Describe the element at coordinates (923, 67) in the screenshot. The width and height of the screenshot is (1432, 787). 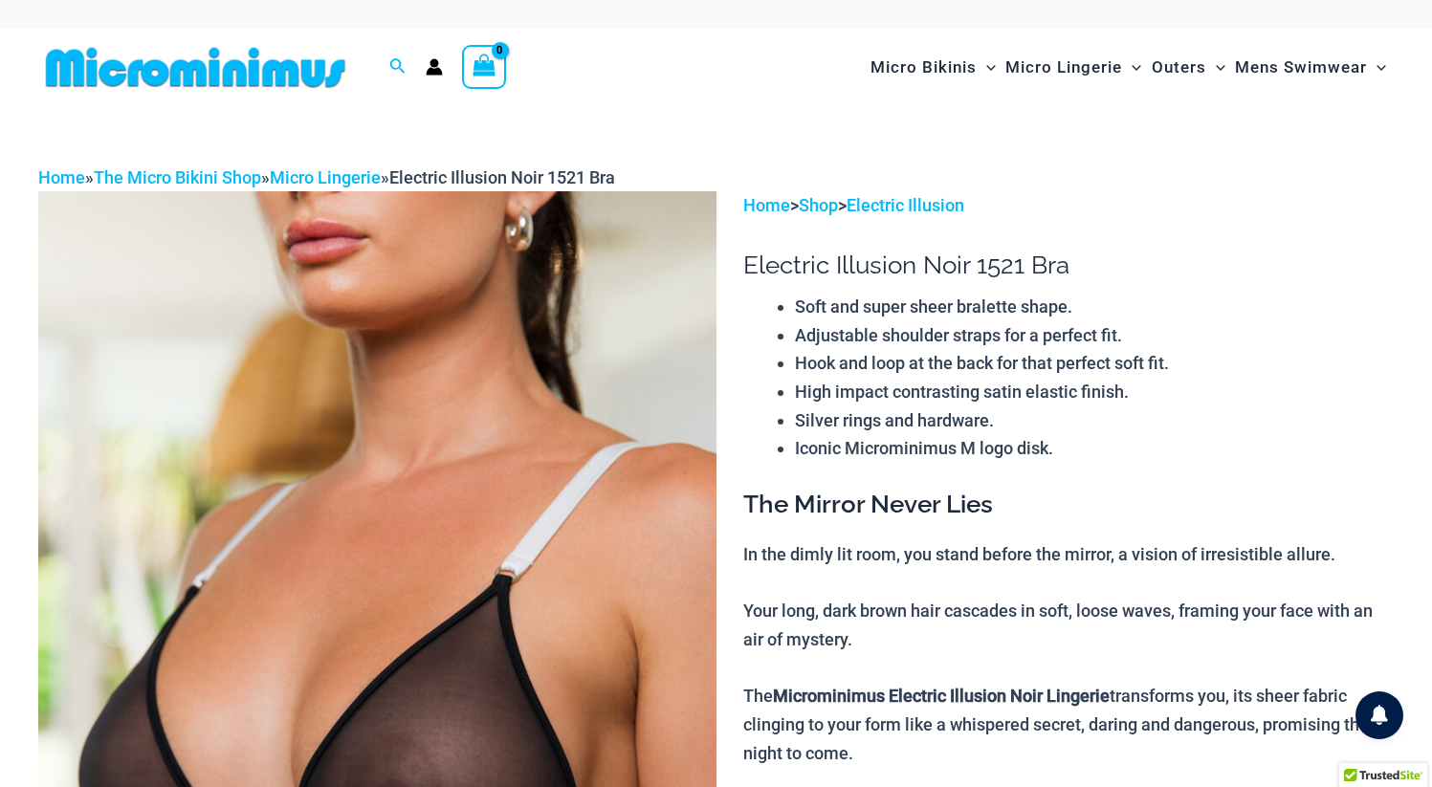
I see `span: Micro Bikinis` at that location.